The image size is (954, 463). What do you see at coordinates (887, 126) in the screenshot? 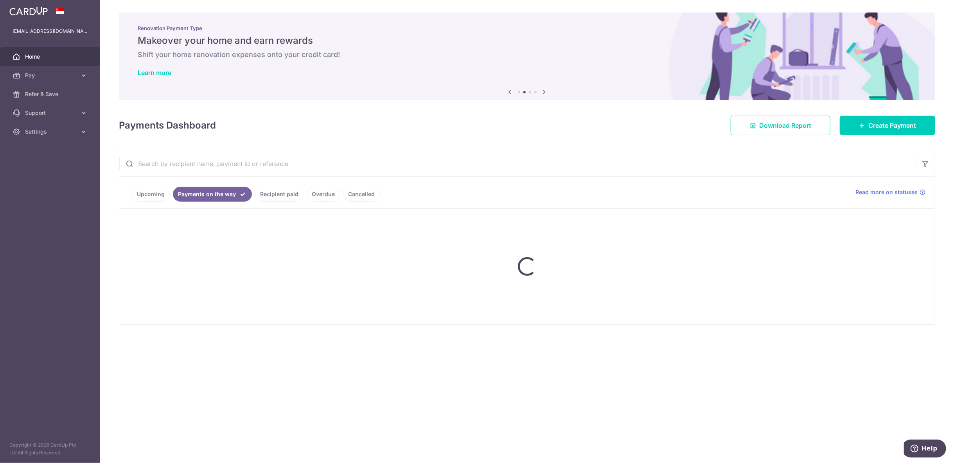
I see `a: Create Payment` at bounding box center [887, 126].